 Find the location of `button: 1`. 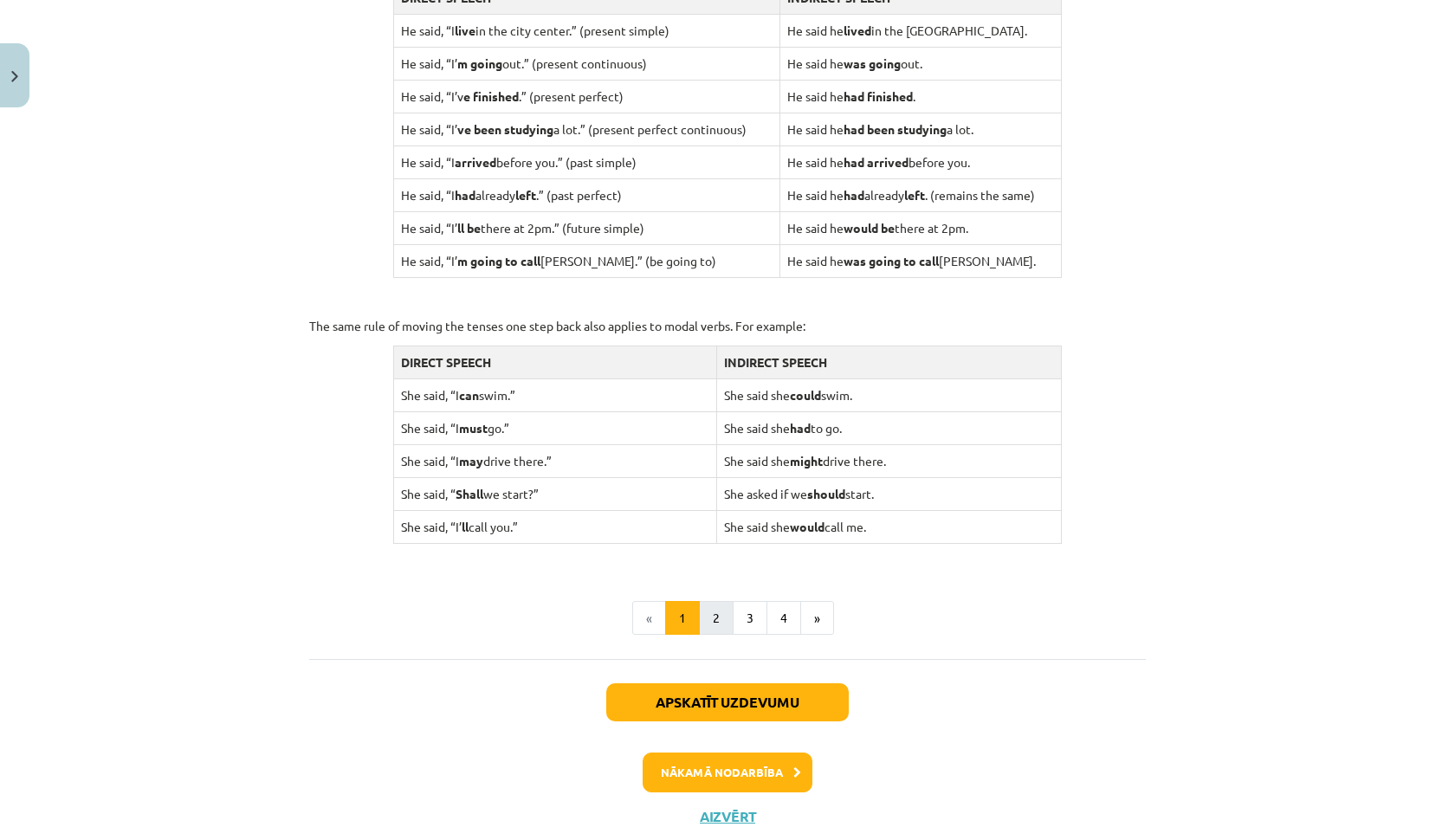

button: 1 is located at coordinates (682, 618).